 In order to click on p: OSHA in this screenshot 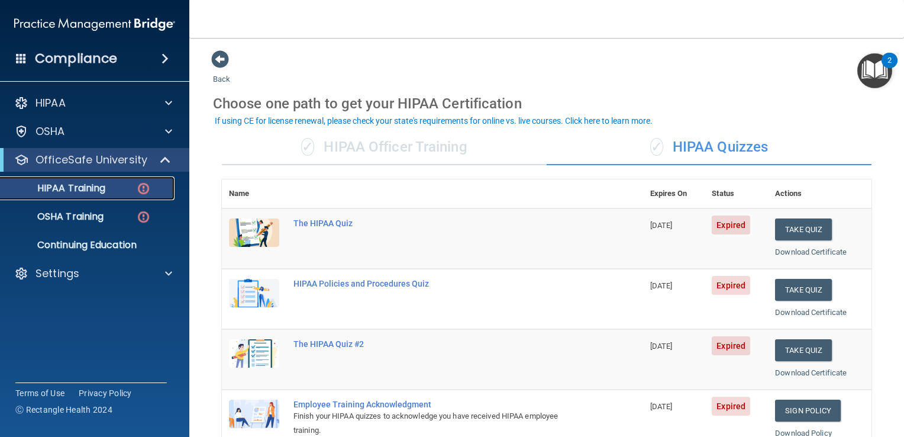, I will do `click(50, 131)`.